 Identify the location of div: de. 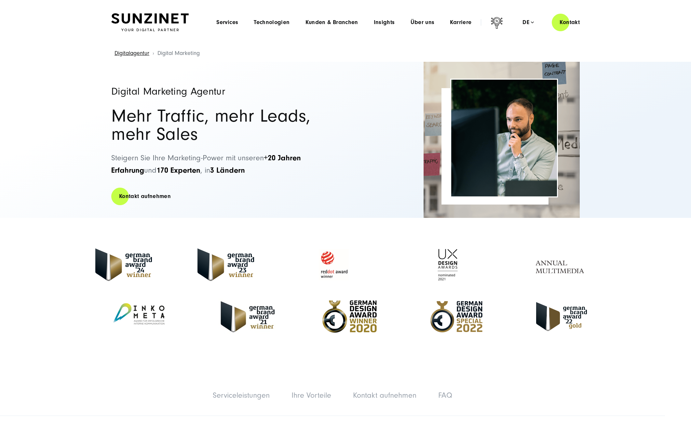
(528, 22).